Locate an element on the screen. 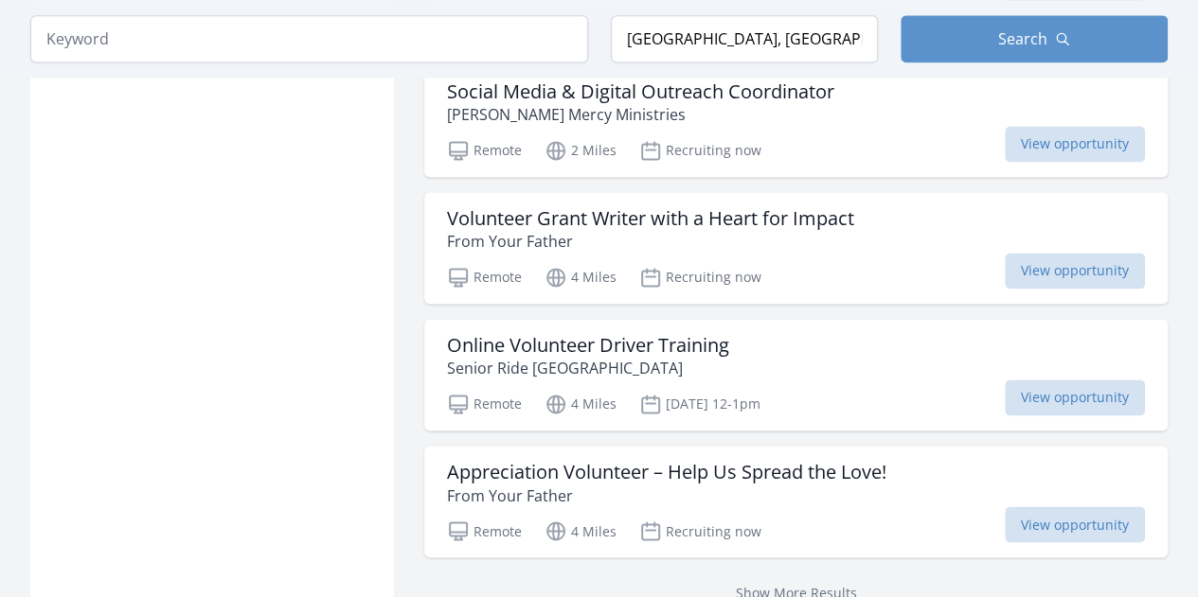  h3: Appreciation Volunteer – Help Us Spread the Love! is located at coordinates (667, 472).